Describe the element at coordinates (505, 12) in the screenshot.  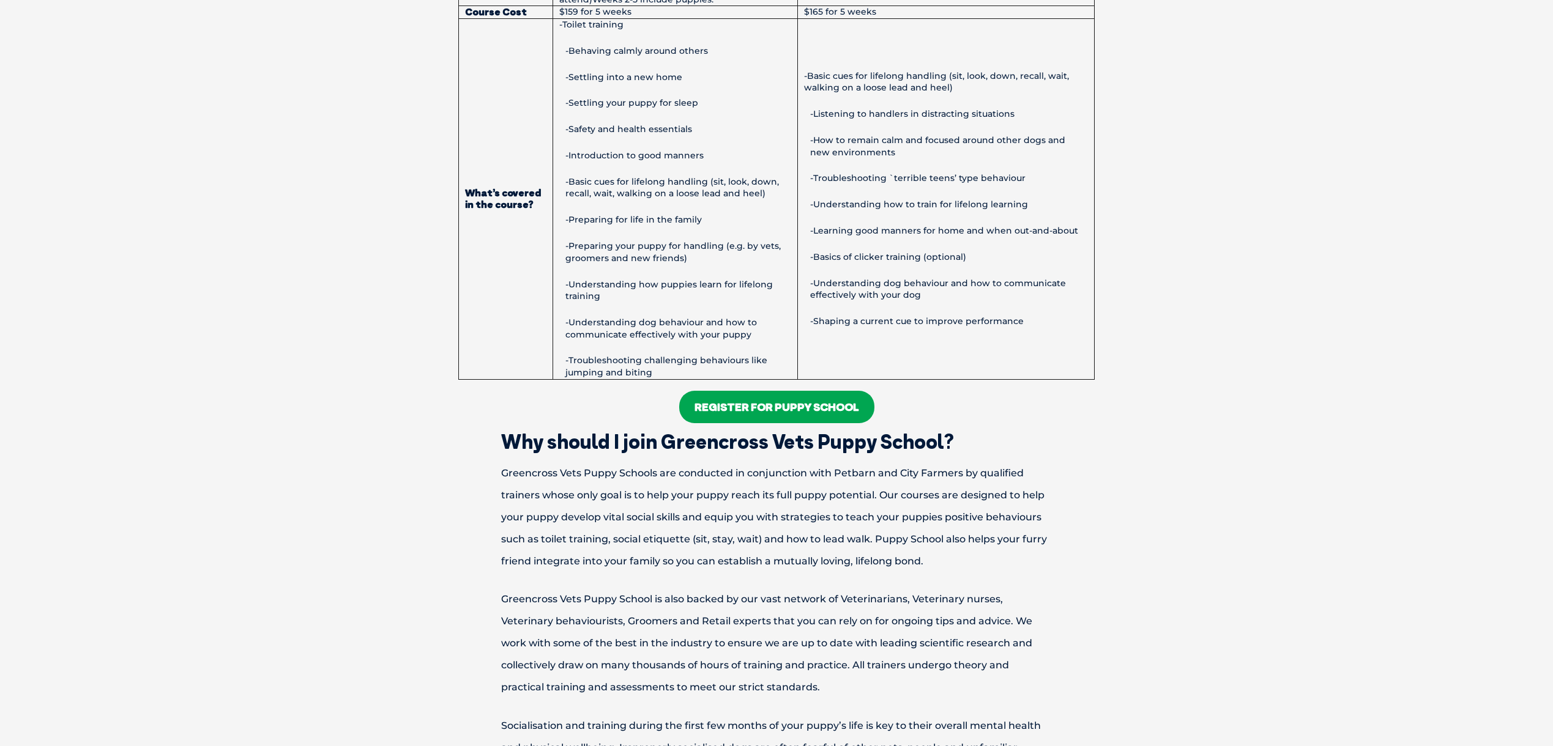
I see `strong: Course Cost` at that location.